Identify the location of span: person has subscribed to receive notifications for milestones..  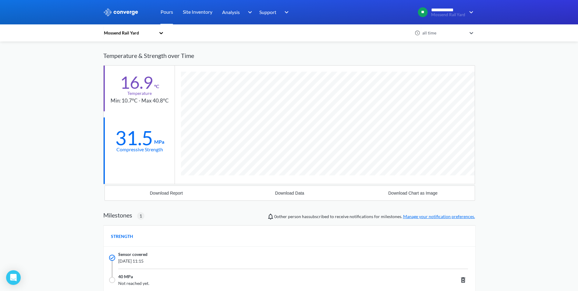
(375, 216).